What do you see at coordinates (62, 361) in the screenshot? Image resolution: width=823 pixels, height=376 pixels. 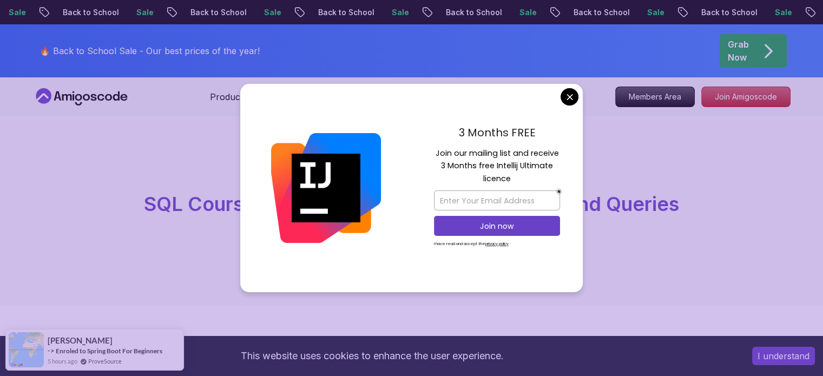 I see `span: 5 hours ago` at bounding box center [62, 361].